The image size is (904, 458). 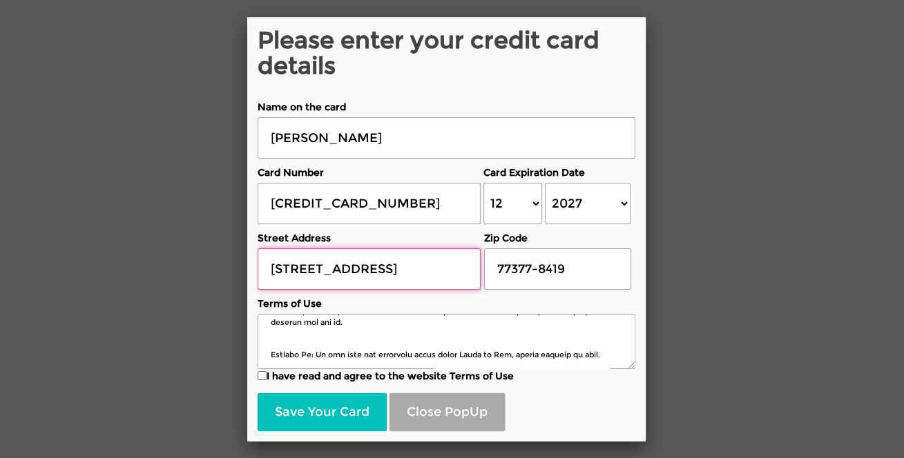 What do you see at coordinates (557, 238) in the screenshot?
I see `label: Zip Code` at bounding box center [557, 238].